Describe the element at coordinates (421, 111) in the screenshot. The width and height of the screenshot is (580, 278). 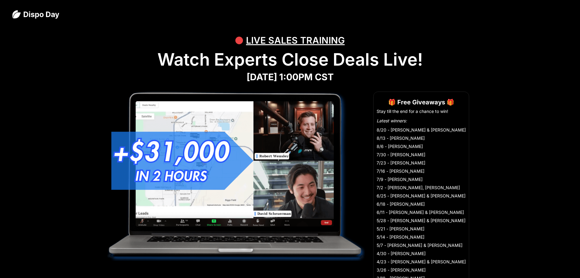
I see `li: Stay till the end for a chance to win!` at that location.